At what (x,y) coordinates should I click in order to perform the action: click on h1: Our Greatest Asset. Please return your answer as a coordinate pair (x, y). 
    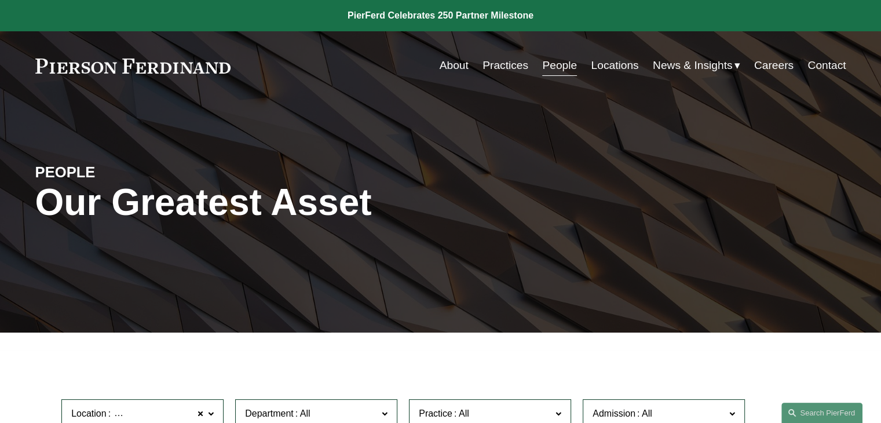
    Looking at the image, I should click on (305, 202).